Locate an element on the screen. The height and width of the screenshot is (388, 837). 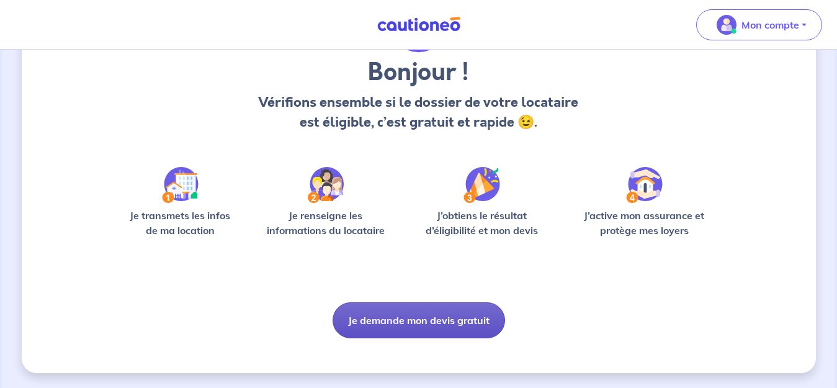
p: Vérifions ensemble si le dossier de votre locataire est éligible, c’est gratuit et rapide 😉. is located at coordinates (418, 112).